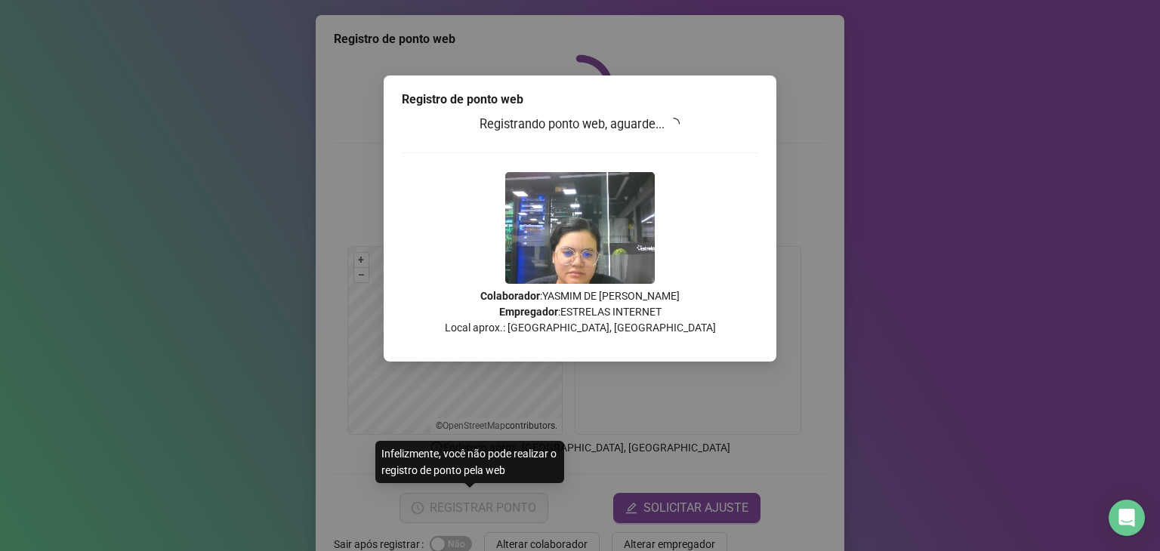 The height and width of the screenshot is (551, 1160). What do you see at coordinates (1126, 518) in the screenshot?
I see `div: Open Intercom Messenger` at bounding box center [1126, 518].